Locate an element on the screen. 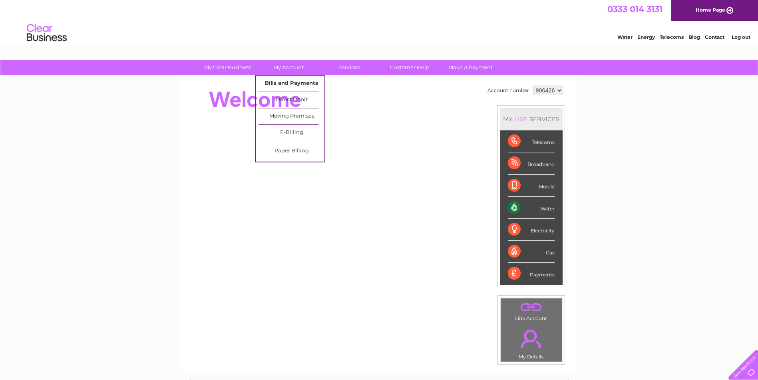  a: Moving Premises is located at coordinates (291, 116).